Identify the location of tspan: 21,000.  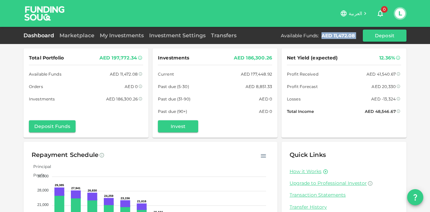
(43, 204).